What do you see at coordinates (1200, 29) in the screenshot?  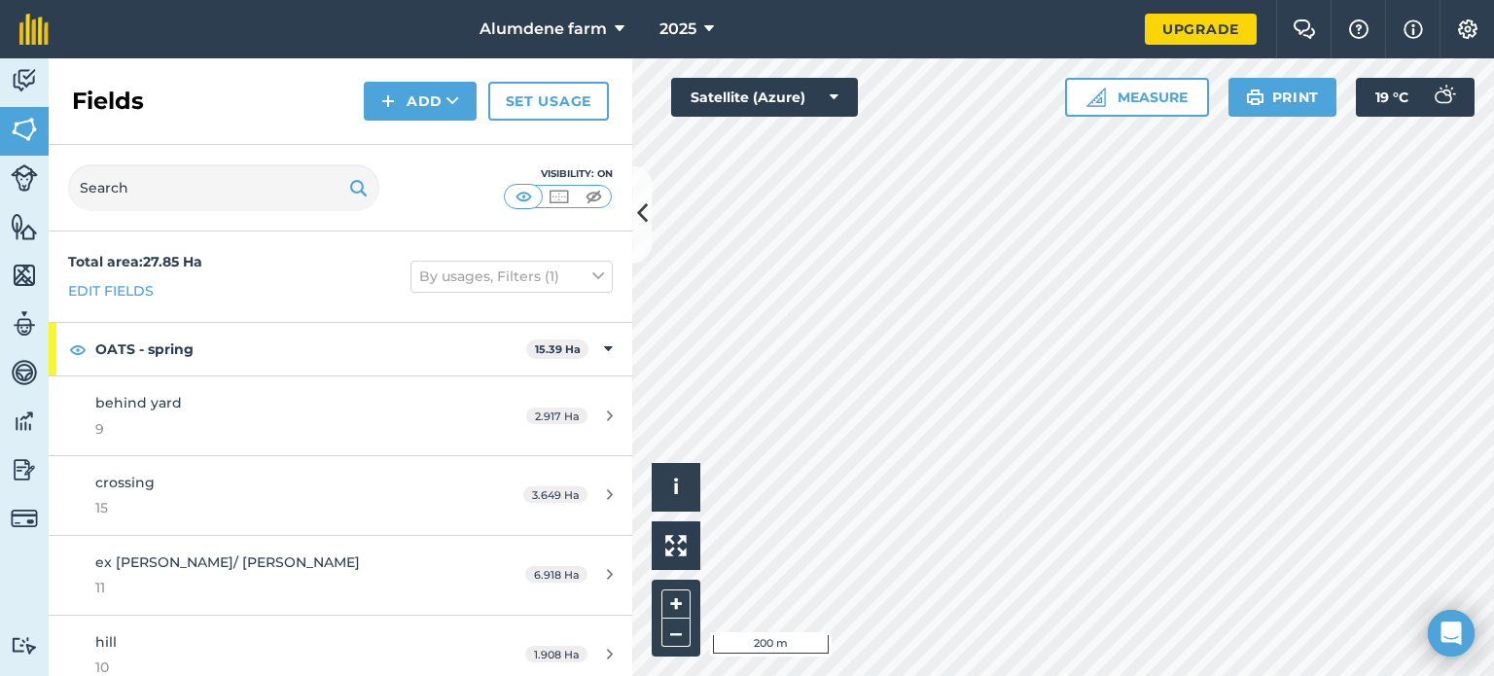 I see `a: Upgrade` at bounding box center [1200, 29].